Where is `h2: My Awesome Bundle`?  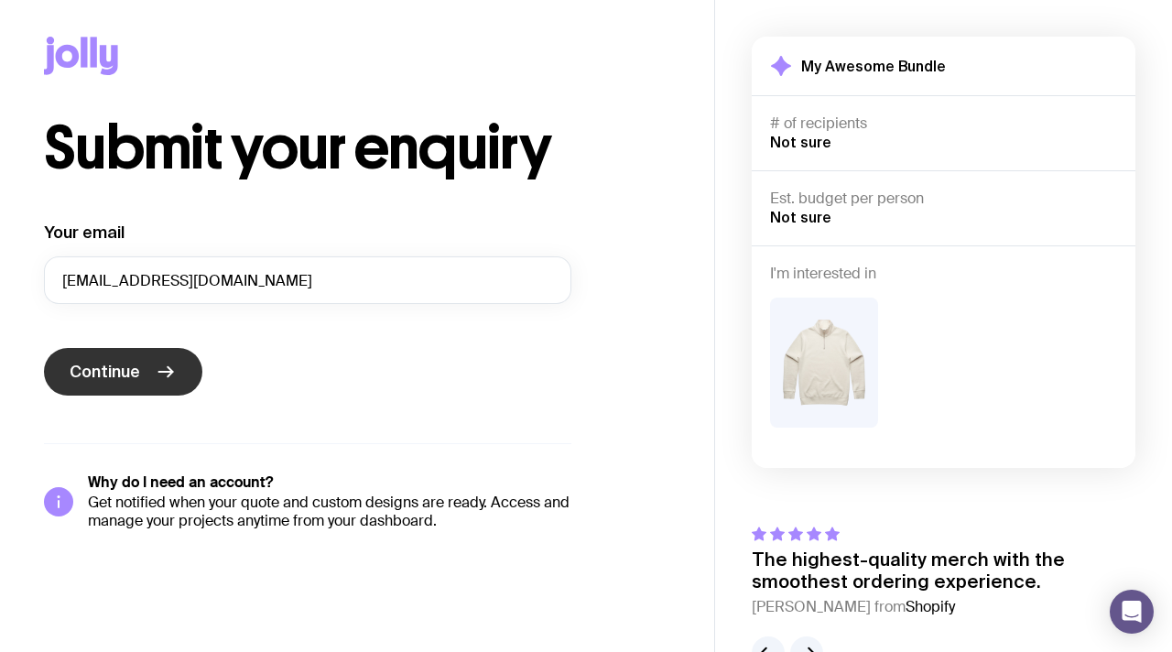
h2: My Awesome Bundle is located at coordinates (873, 66).